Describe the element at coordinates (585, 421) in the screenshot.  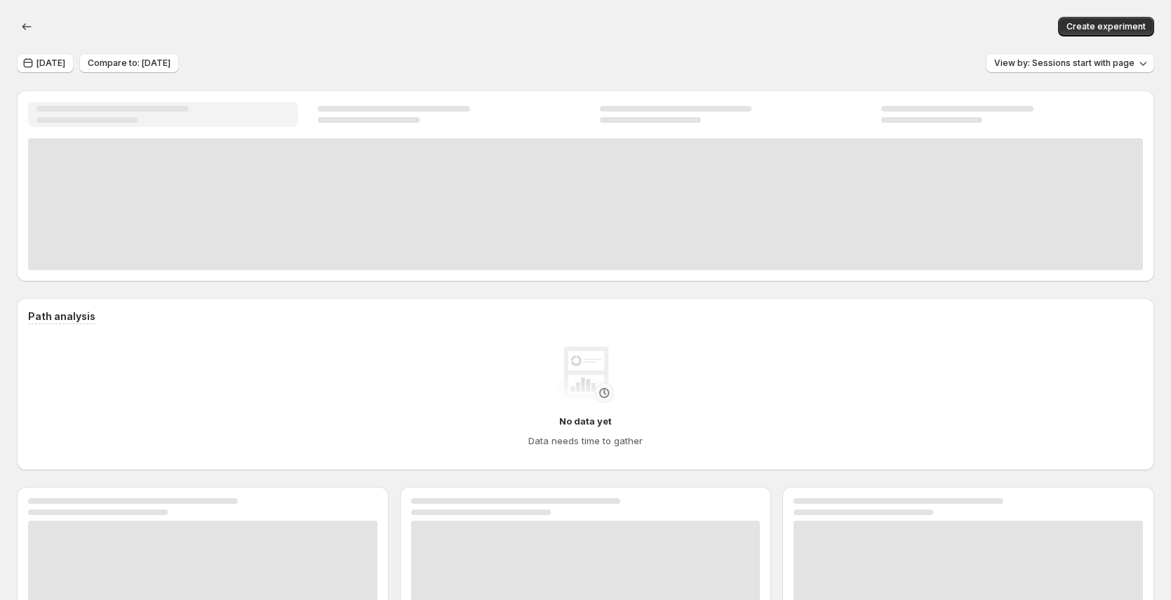
I see `h4: No data yet` at that location.